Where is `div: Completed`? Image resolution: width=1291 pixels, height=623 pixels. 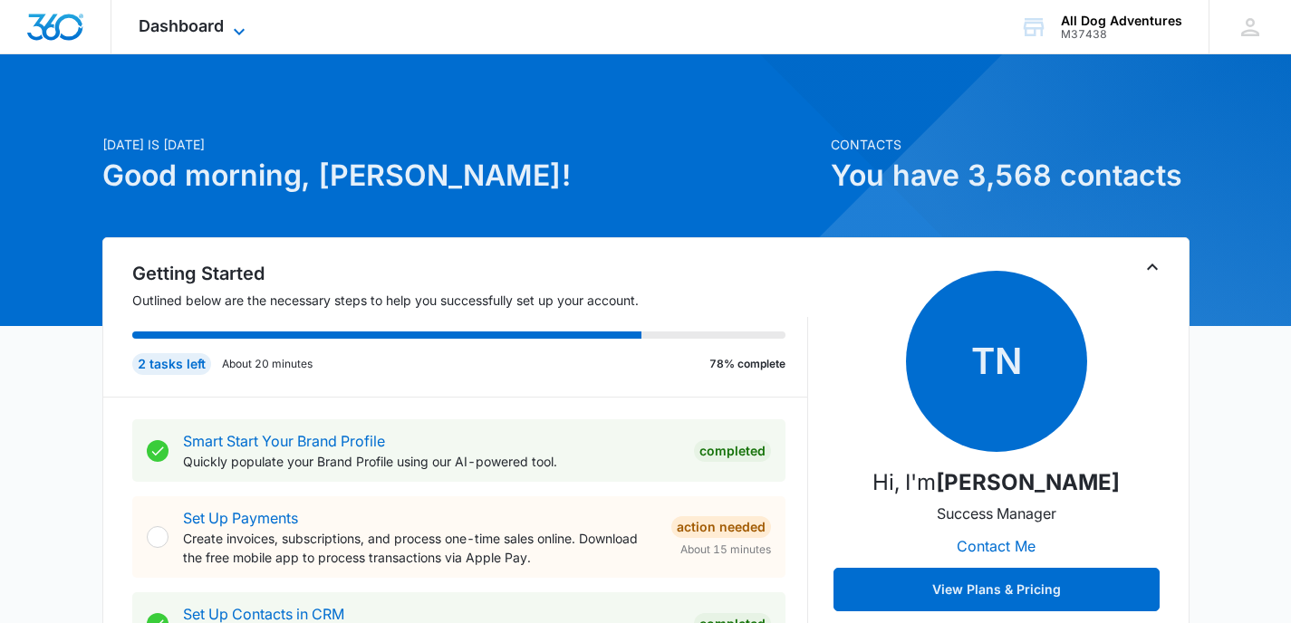
div: Completed is located at coordinates (732, 451).